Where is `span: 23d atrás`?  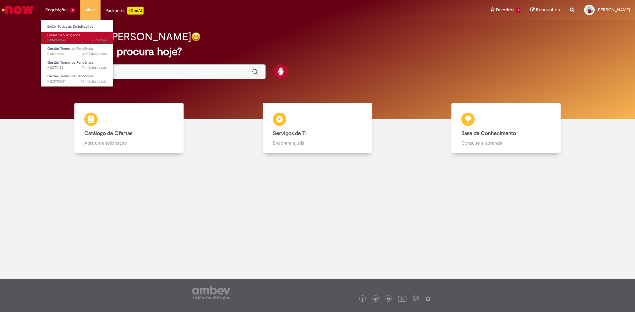 span: 23d atrás is located at coordinates (99, 40).